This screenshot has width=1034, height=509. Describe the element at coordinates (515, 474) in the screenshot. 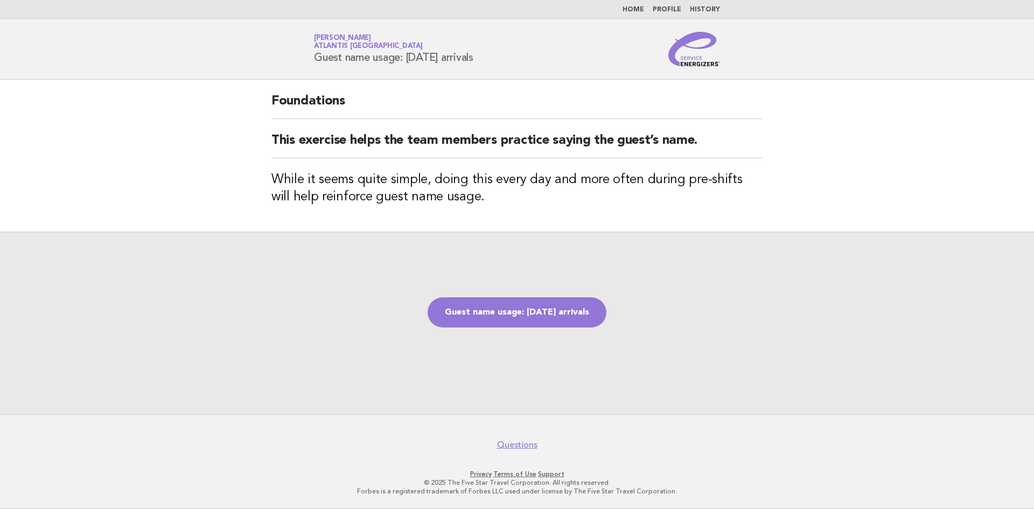

I see `a: Terms of Use` at that location.